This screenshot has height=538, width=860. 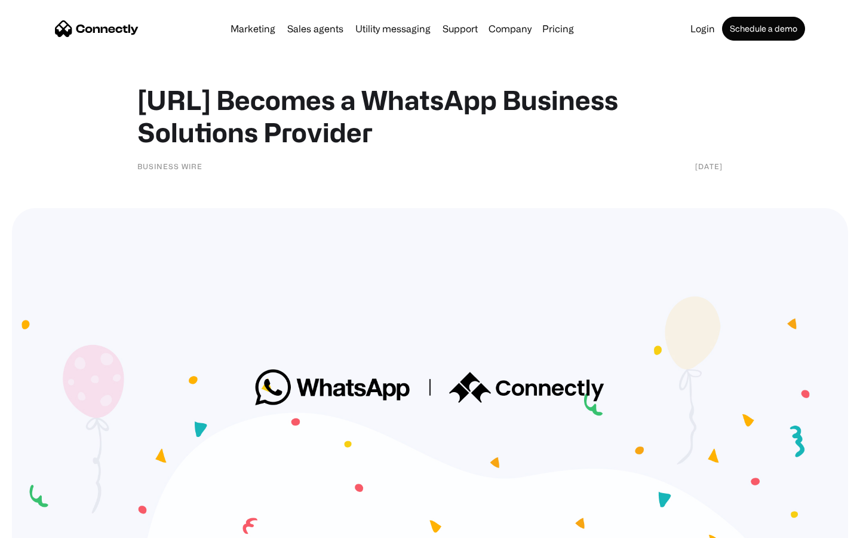 What do you see at coordinates (702, 29) in the screenshot?
I see `a: Login` at bounding box center [702, 29].